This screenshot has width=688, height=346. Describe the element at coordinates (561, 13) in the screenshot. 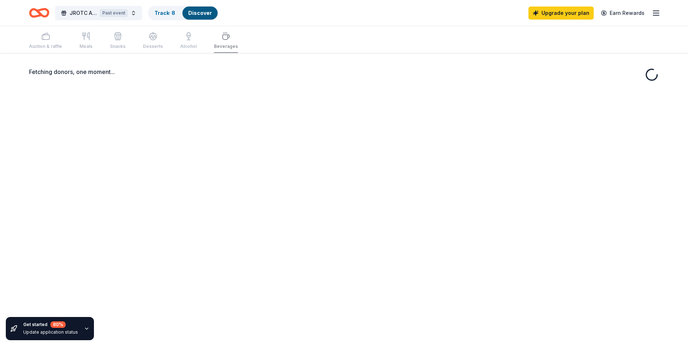

I see `a: Upgrade your plan` at that location.